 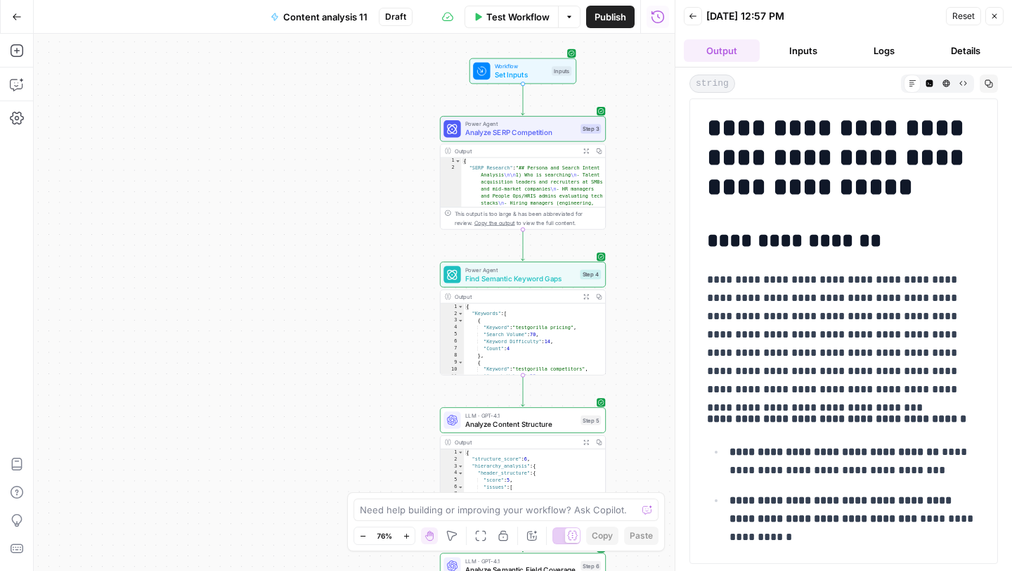 What do you see at coordinates (591, 566) in the screenshot?
I see `div: Step 6` at bounding box center [591, 566].